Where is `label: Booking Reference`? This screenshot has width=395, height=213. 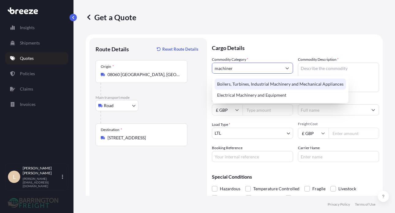
label: Booking Reference is located at coordinates (227, 148).